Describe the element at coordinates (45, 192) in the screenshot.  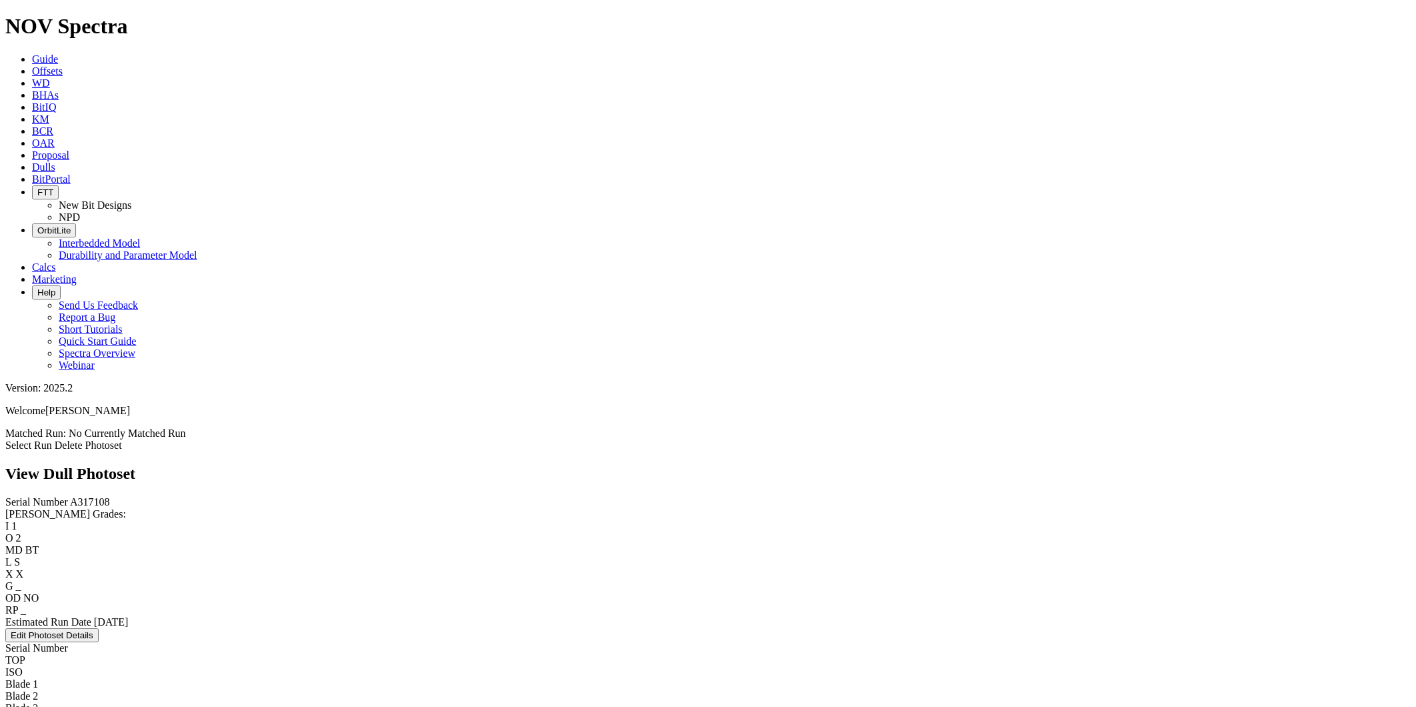
I see `button: FTT` at that location.